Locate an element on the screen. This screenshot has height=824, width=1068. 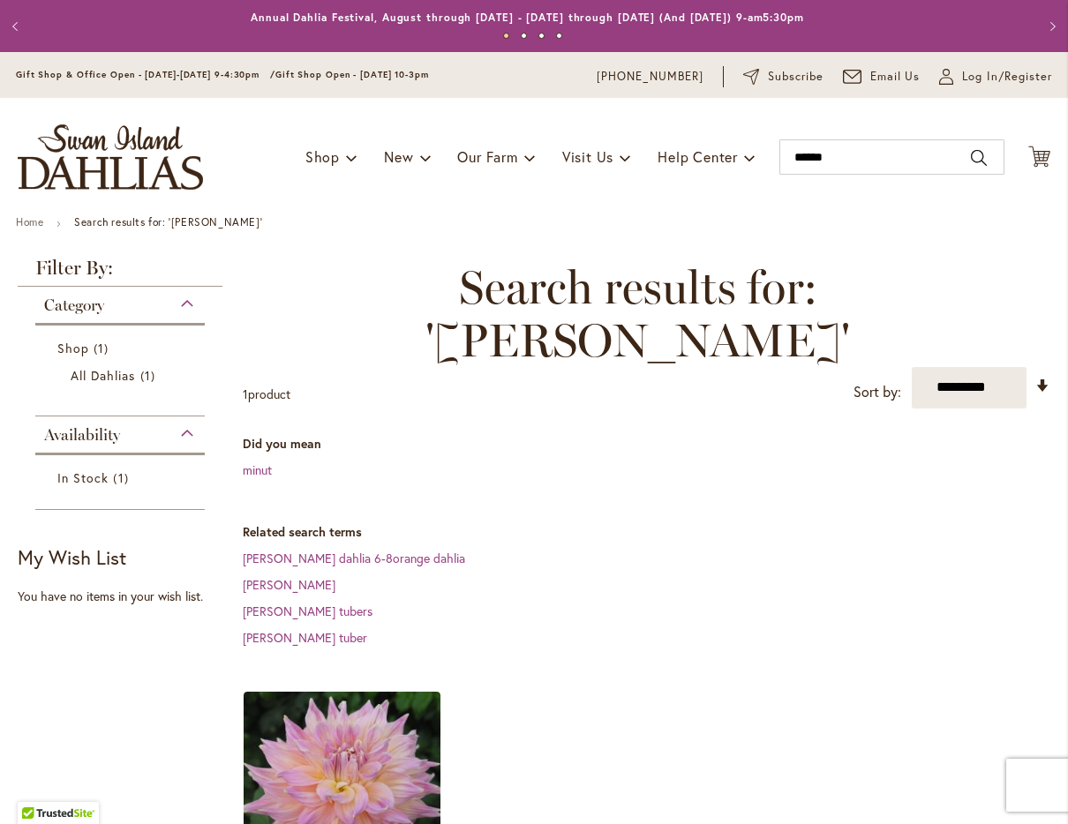
a: Email Us is located at coordinates (882, 77).